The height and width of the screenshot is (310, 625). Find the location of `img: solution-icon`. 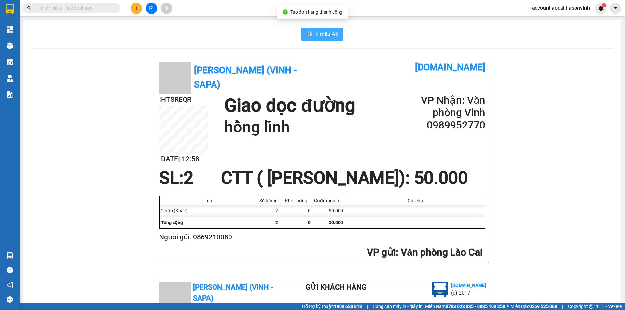

img: solution-icon is located at coordinates (10, 94).